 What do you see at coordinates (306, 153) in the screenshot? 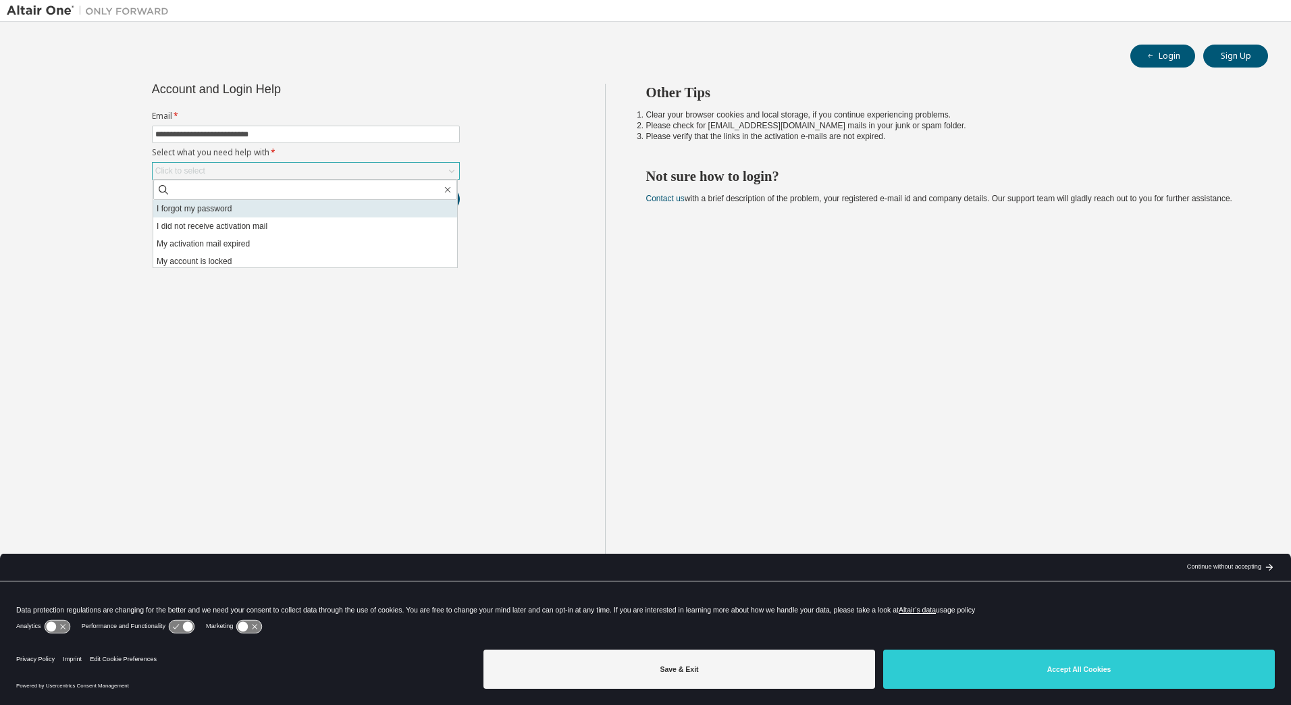
I see `label: Select what you need help with` at bounding box center [306, 153].